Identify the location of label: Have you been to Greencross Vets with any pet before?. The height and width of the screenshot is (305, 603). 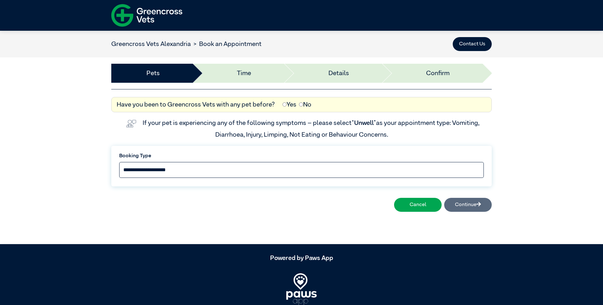
(196, 105).